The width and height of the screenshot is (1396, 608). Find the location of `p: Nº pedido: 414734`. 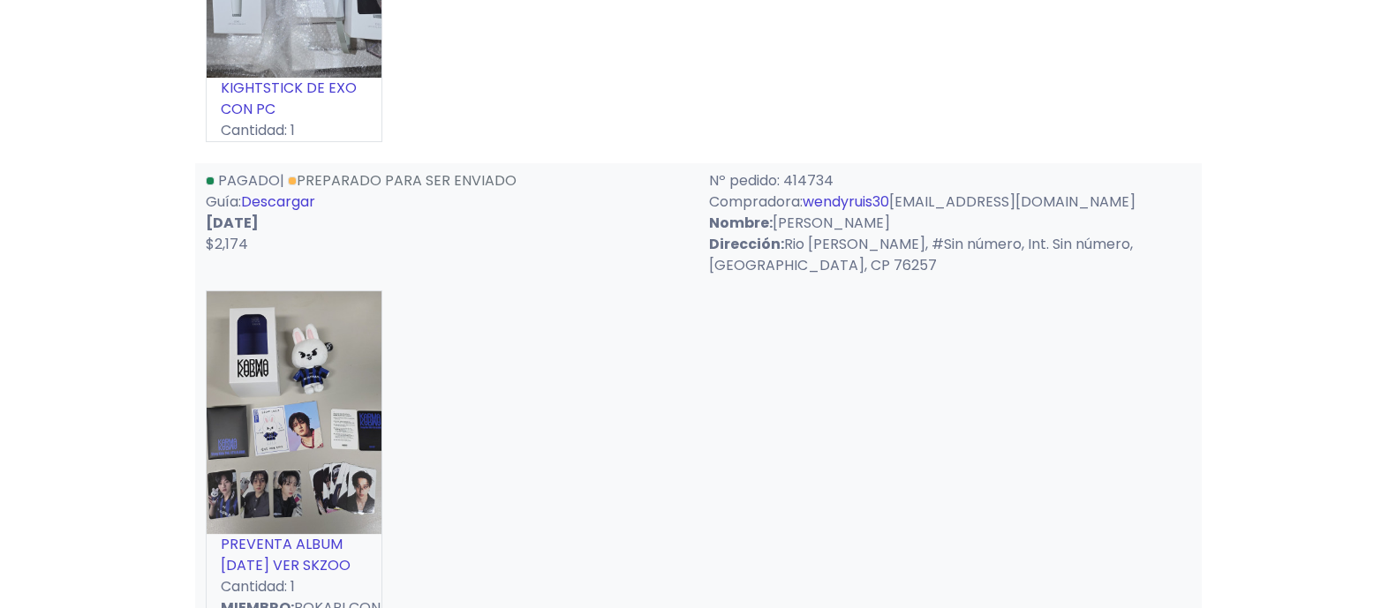

p: Nº pedido: 414734 is located at coordinates (950, 181).